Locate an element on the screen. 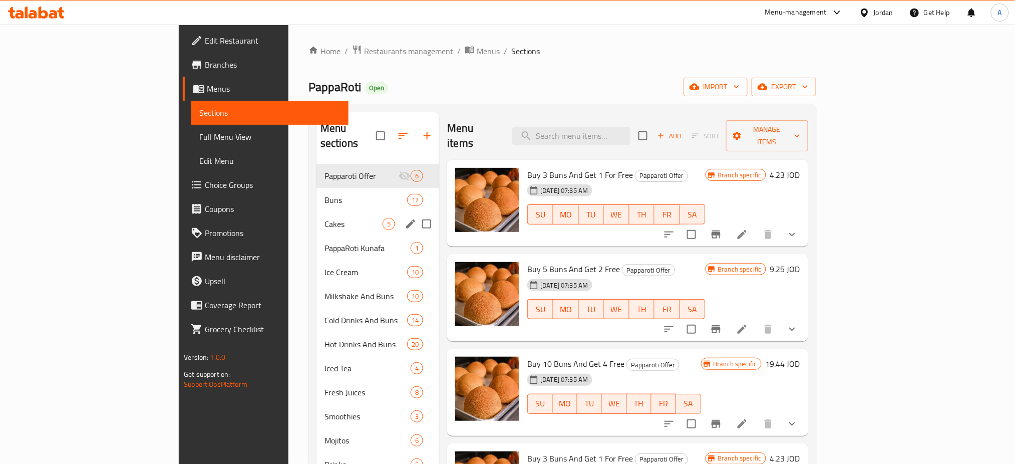 Image resolution: width=1015 pixels, height=464 pixels. span: Buy 5 Buns And Get 2 Free is located at coordinates (574, 269).